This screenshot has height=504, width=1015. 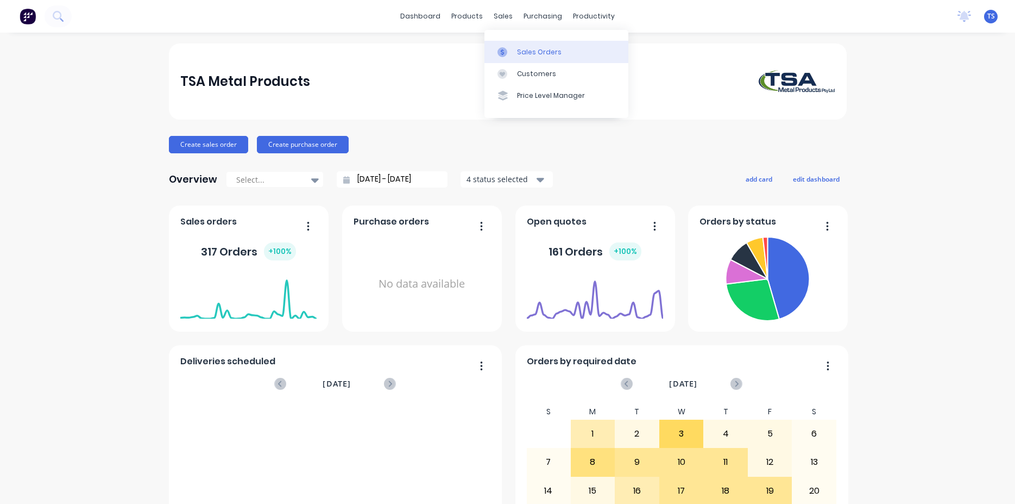 What do you see at coordinates (726, 462) in the screenshot?
I see `div: 11` at bounding box center [726, 462].